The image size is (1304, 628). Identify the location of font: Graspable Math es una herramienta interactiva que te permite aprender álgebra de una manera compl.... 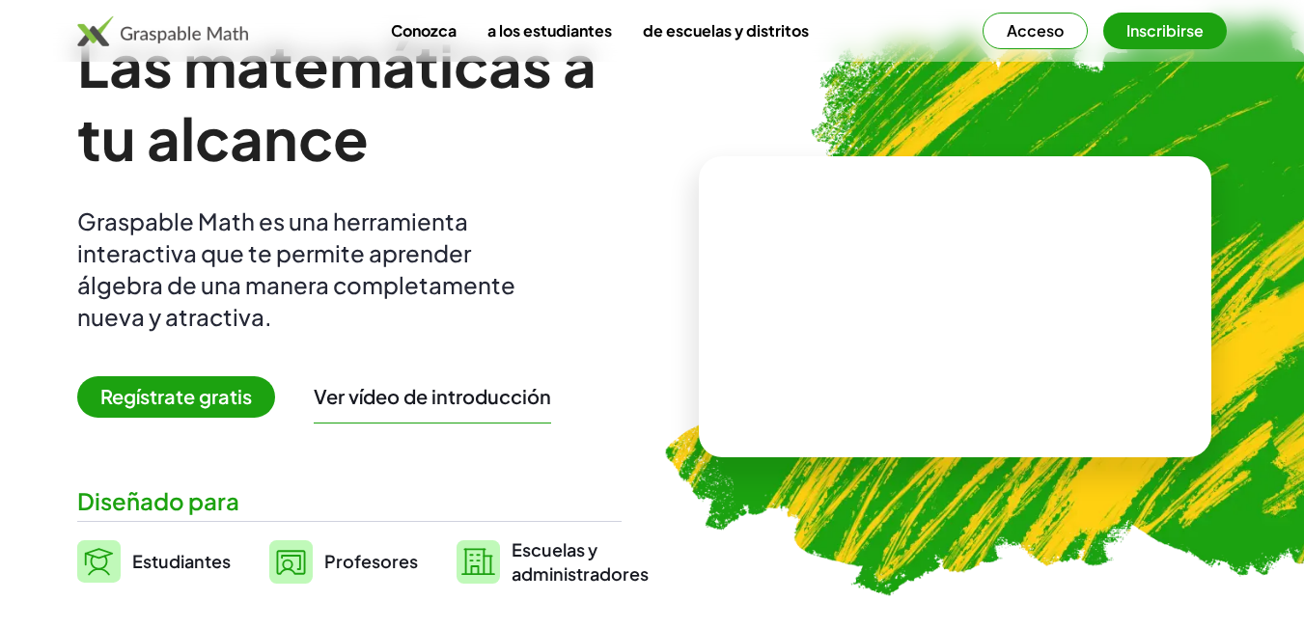
(296, 268).